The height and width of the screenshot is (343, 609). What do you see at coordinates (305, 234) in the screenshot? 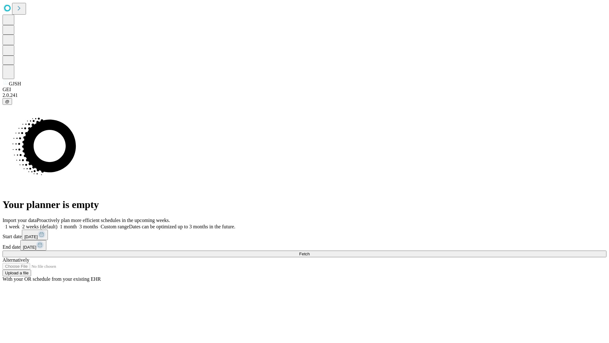
I see `div: Start date` at bounding box center [305, 234].